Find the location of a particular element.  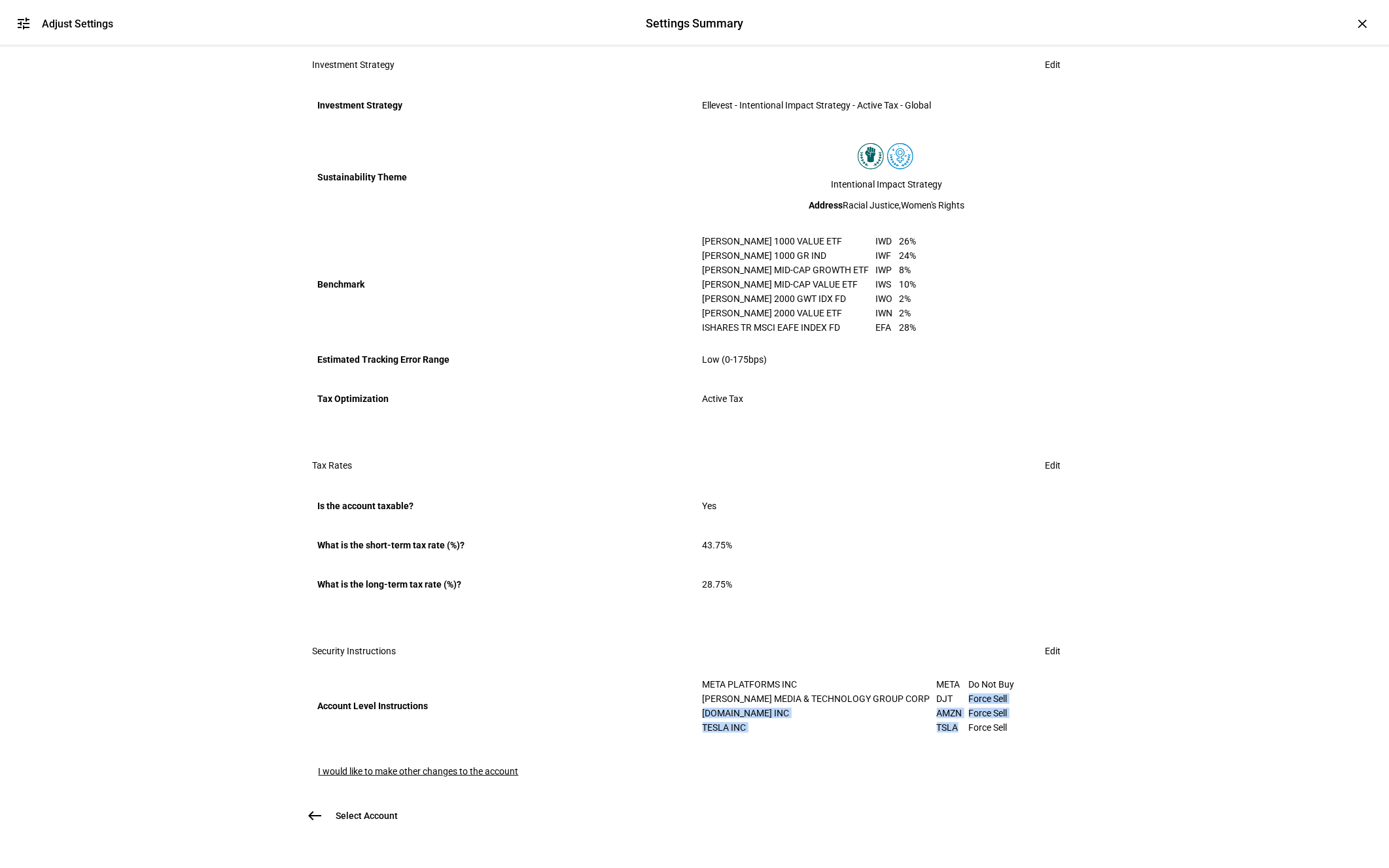

td: EFA is located at coordinates (888, 328).